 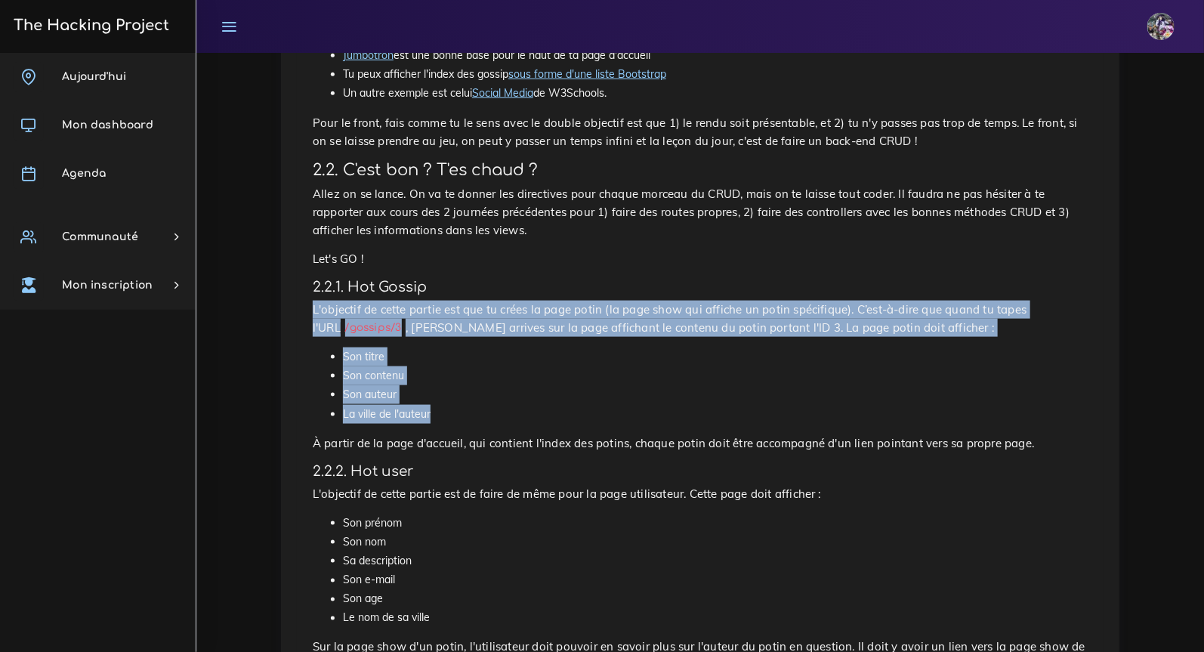 What do you see at coordinates (715, 580) in the screenshot?
I see `li: Son e-mail` at bounding box center [715, 580].